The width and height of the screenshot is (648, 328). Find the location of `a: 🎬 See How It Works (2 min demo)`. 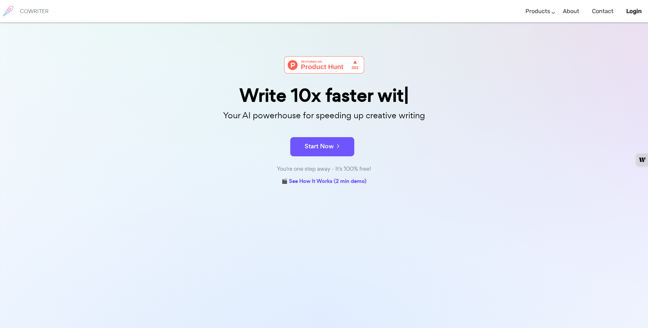

a: 🎬 See How It Works (2 min demo) is located at coordinates (324, 182).